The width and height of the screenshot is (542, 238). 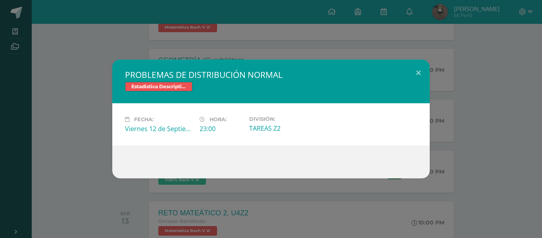 What do you see at coordinates (418, 73) in the screenshot?
I see `button: Close (Esc)` at bounding box center [418, 73].